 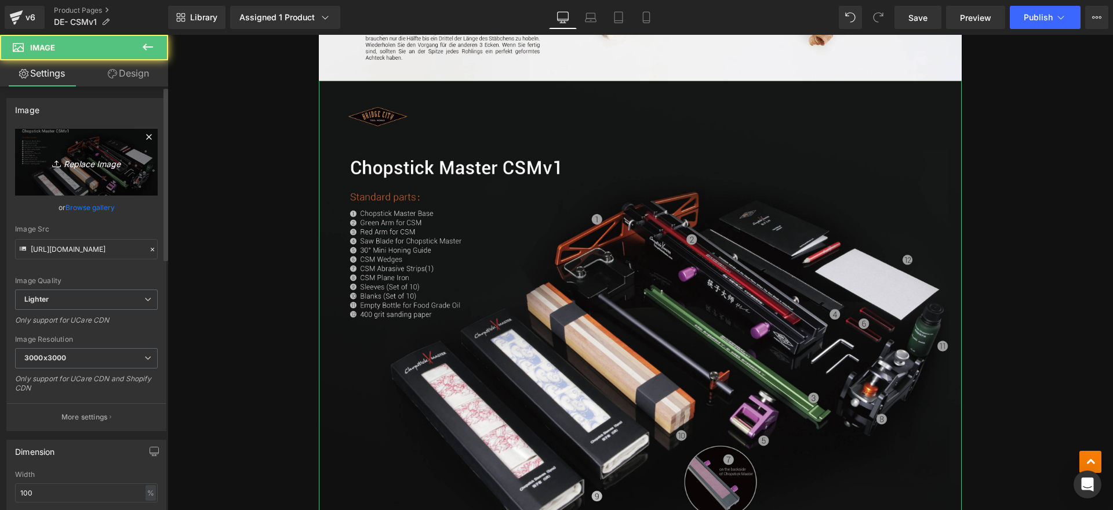 What do you see at coordinates (1097, 17) in the screenshot?
I see `button: More` at bounding box center [1097, 17].